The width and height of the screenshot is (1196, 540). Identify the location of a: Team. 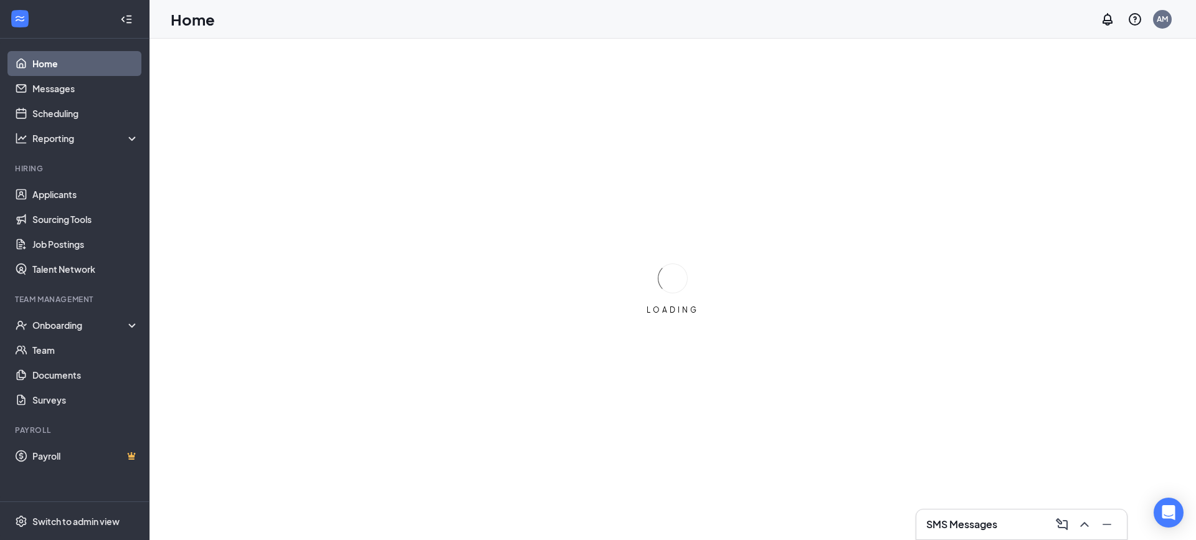
(85, 350).